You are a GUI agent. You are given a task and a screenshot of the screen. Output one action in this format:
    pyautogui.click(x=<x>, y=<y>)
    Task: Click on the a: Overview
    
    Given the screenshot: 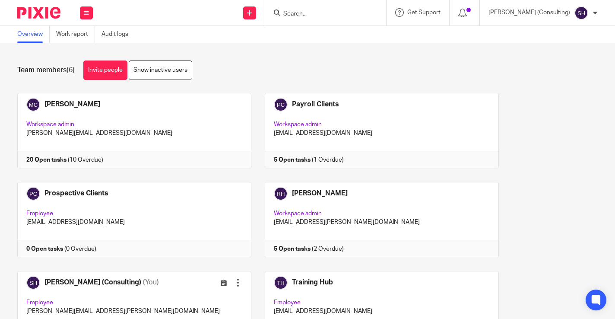 What is the action you would take?
    pyautogui.click(x=33, y=34)
    